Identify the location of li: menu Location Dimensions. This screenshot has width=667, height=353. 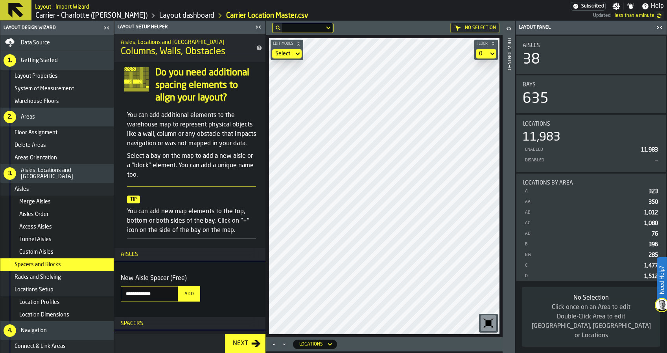
(57, 315).